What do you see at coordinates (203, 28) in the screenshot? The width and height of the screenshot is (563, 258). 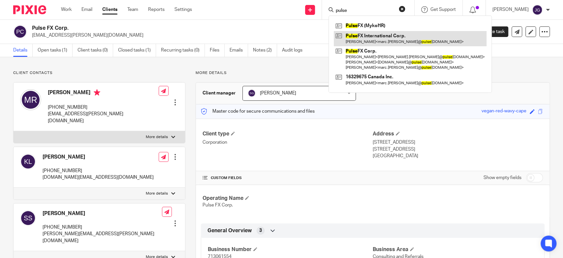 I see `h2: Pulse FX Corp.` at bounding box center [203, 28].